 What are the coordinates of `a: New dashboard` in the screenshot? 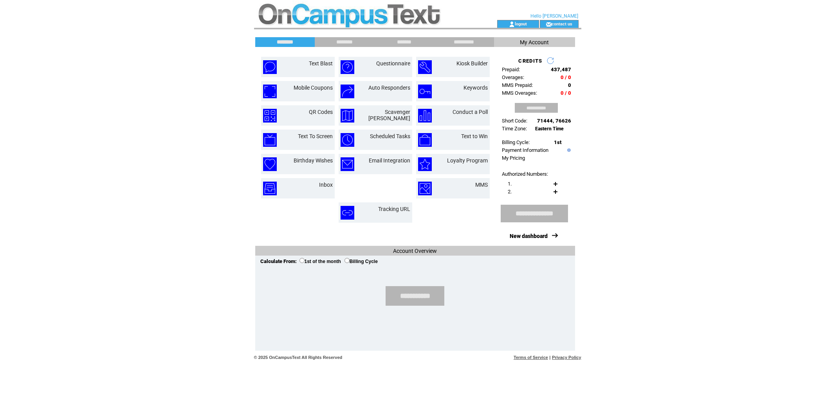 It's located at (529, 236).